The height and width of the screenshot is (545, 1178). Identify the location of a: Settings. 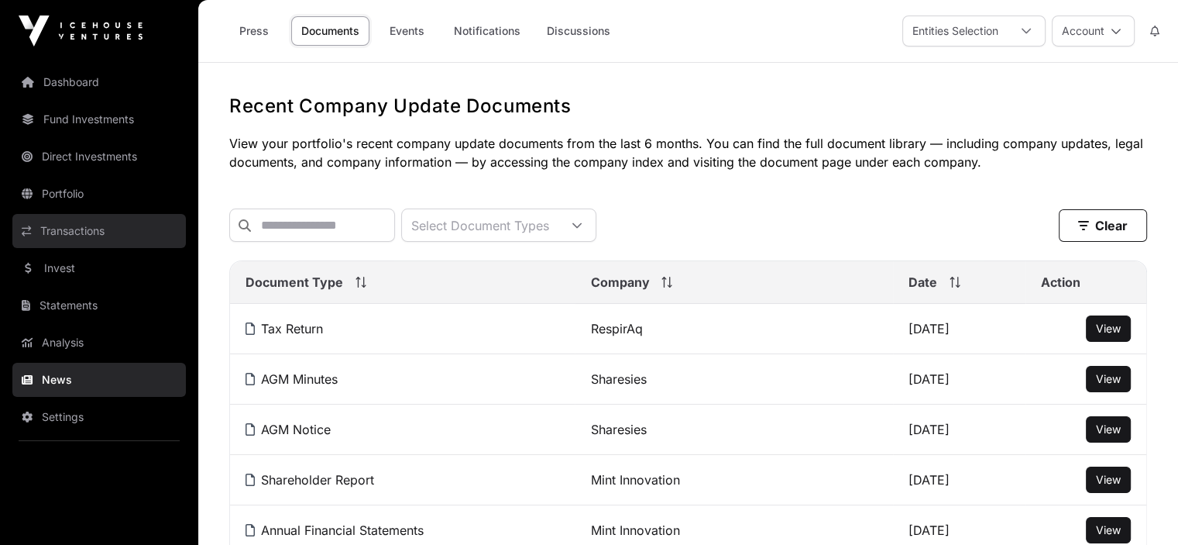
(99, 417).